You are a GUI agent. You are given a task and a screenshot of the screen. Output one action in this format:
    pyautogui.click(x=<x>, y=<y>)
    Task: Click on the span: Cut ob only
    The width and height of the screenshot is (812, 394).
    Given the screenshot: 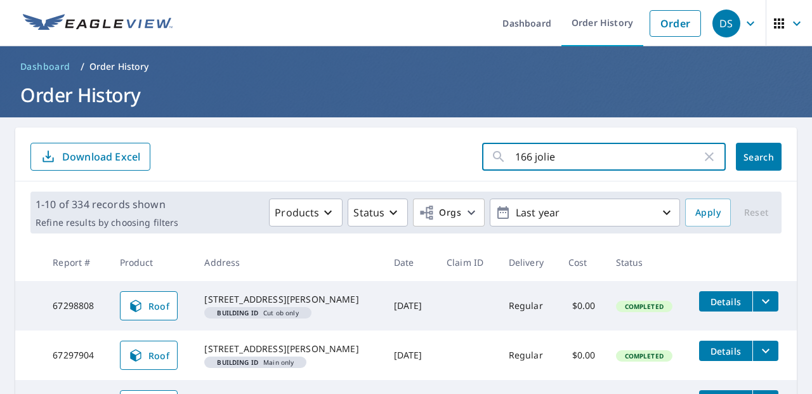 What is the action you would take?
    pyautogui.click(x=258, y=313)
    